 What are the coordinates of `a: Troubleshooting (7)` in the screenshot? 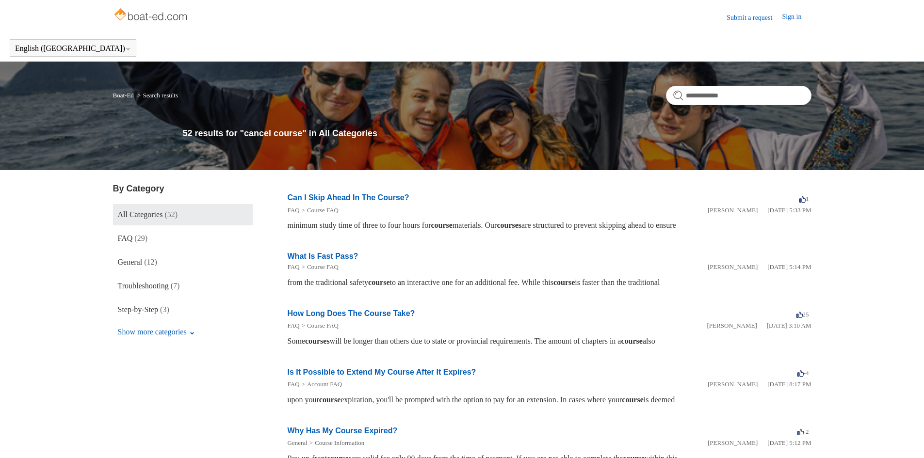 It's located at (183, 286).